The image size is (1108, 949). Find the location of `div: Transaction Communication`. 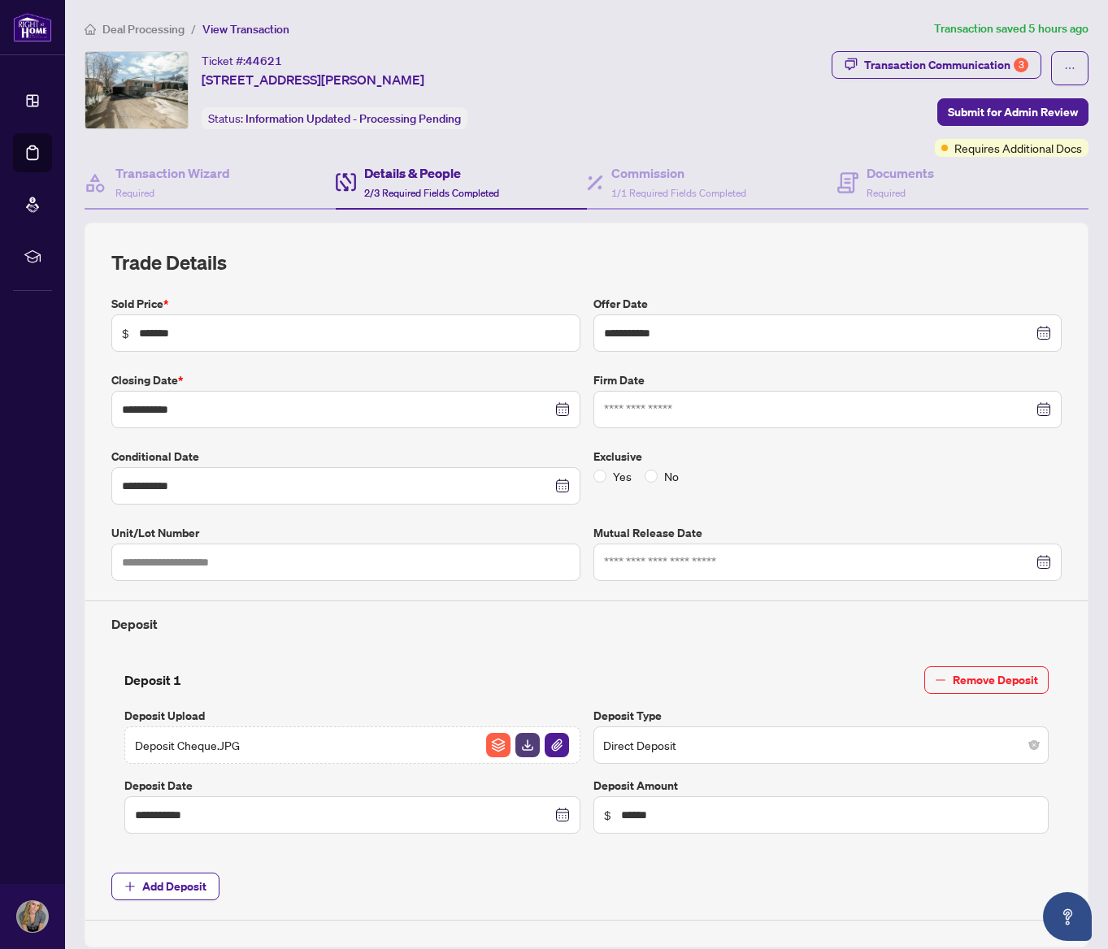

div: Transaction Communication is located at coordinates (946, 65).